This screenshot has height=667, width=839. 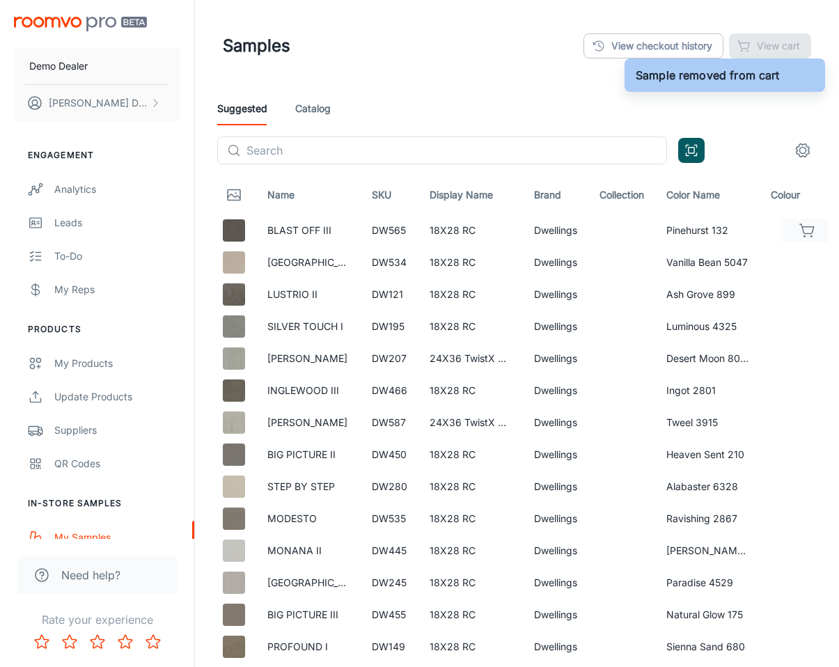 What do you see at coordinates (308, 615) in the screenshot?
I see `td: BIG PICTURE III` at bounding box center [308, 615].